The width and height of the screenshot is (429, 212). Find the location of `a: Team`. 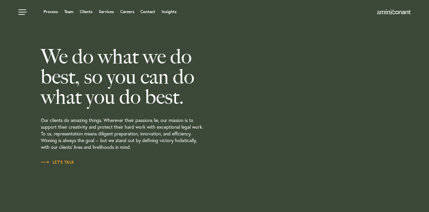

a: Team is located at coordinates (69, 12).